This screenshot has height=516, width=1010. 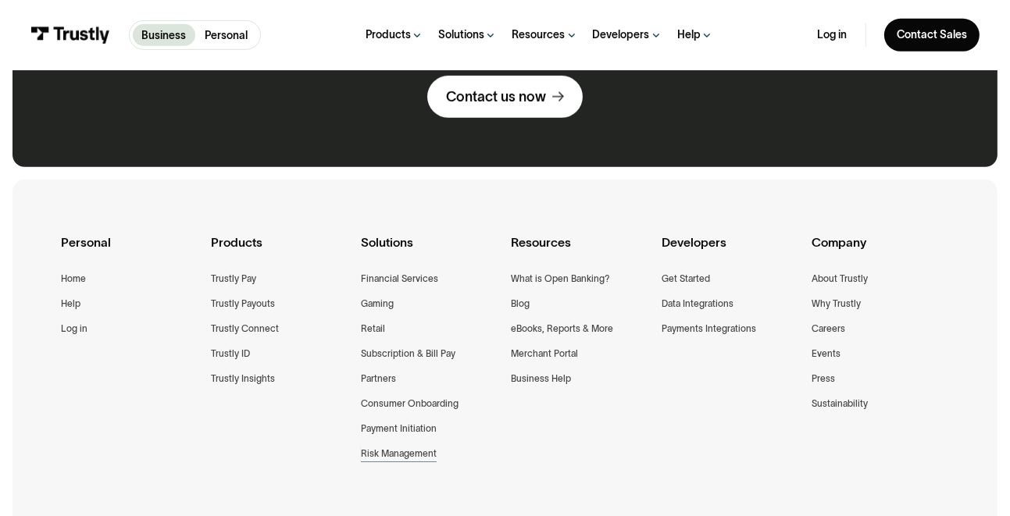 I want to click on div: What is Open Banking?, so click(x=560, y=279).